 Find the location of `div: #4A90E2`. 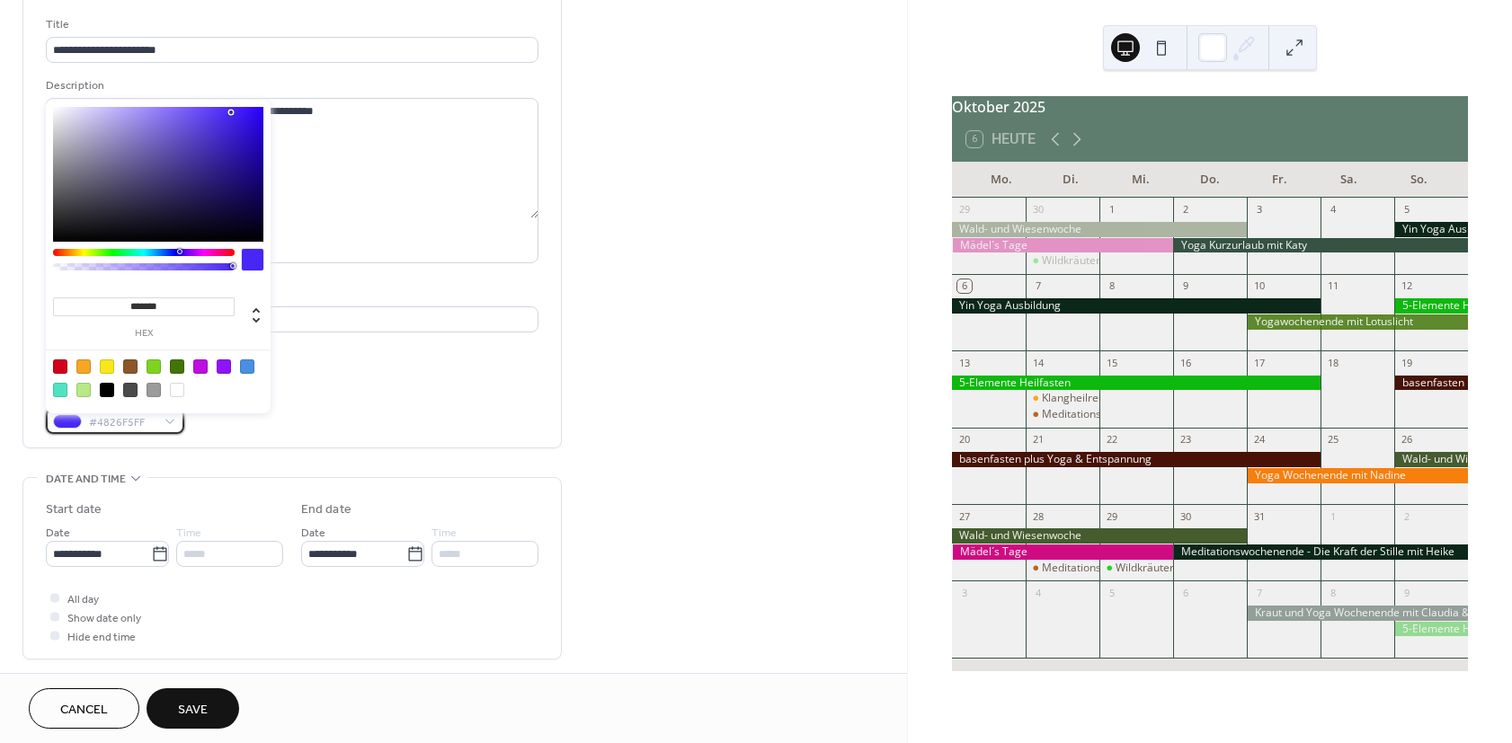

div: #4A90E2 is located at coordinates (247, 367).